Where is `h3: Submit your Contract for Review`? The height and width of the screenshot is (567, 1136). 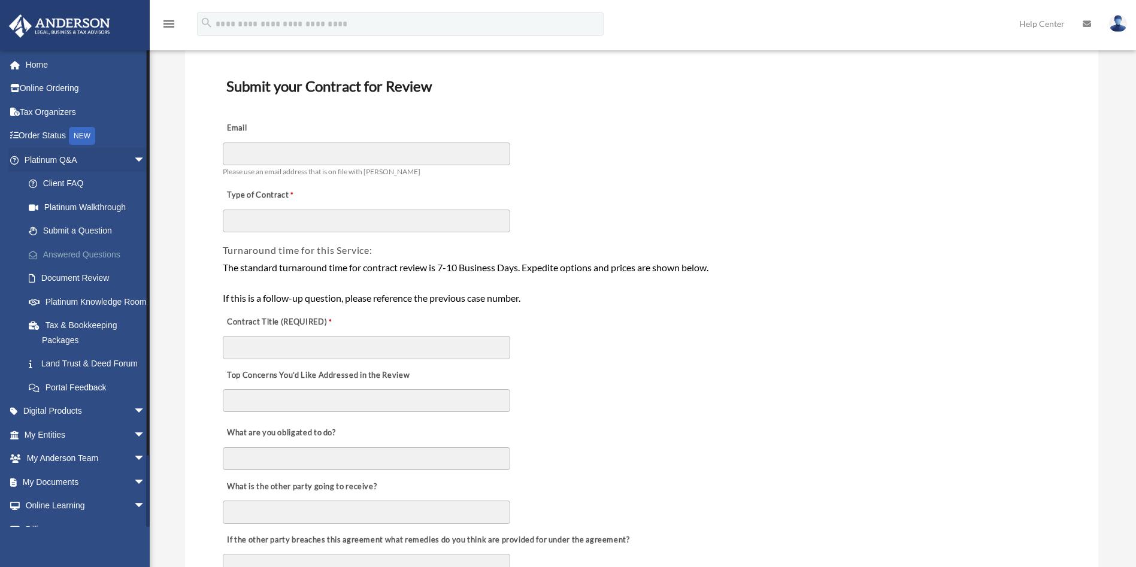
h3: Submit your Contract for Review is located at coordinates (641, 86).